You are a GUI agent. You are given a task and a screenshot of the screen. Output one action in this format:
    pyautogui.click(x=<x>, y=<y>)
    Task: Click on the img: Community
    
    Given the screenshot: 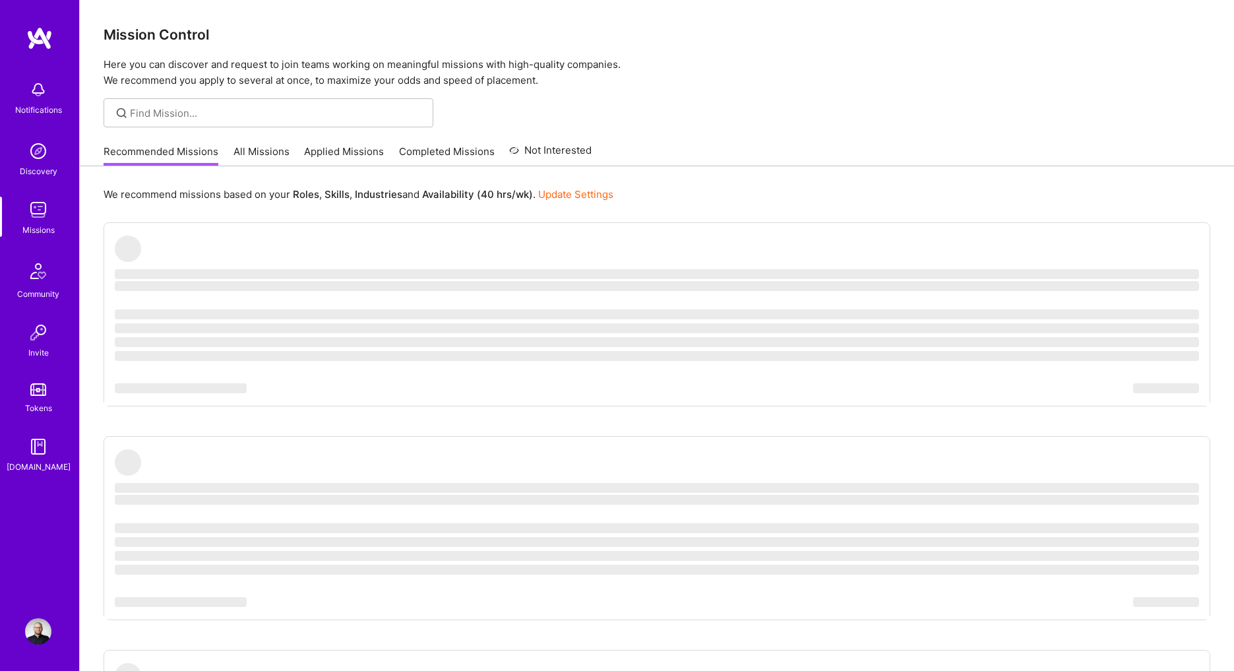 What is the action you would take?
    pyautogui.click(x=38, y=271)
    